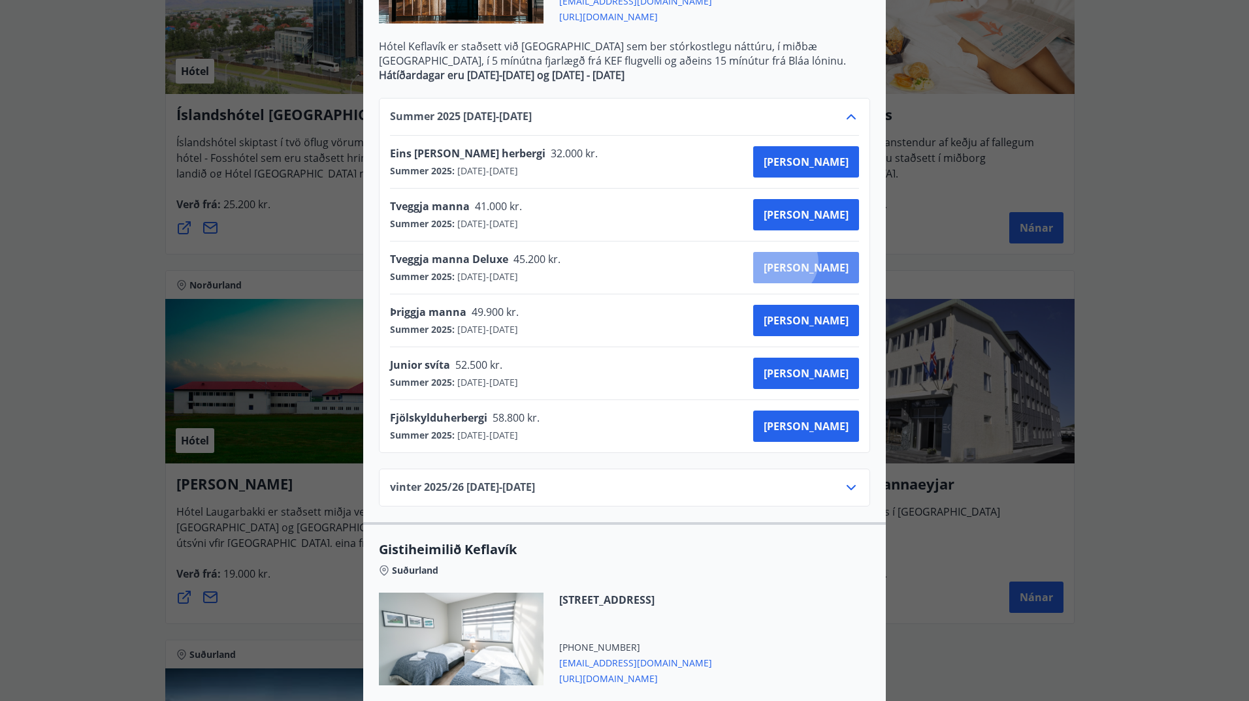 The image size is (1249, 701). Describe the element at coordinates (573, 153) in the screenshot. I see `span: 32.000 kr.` at that location.